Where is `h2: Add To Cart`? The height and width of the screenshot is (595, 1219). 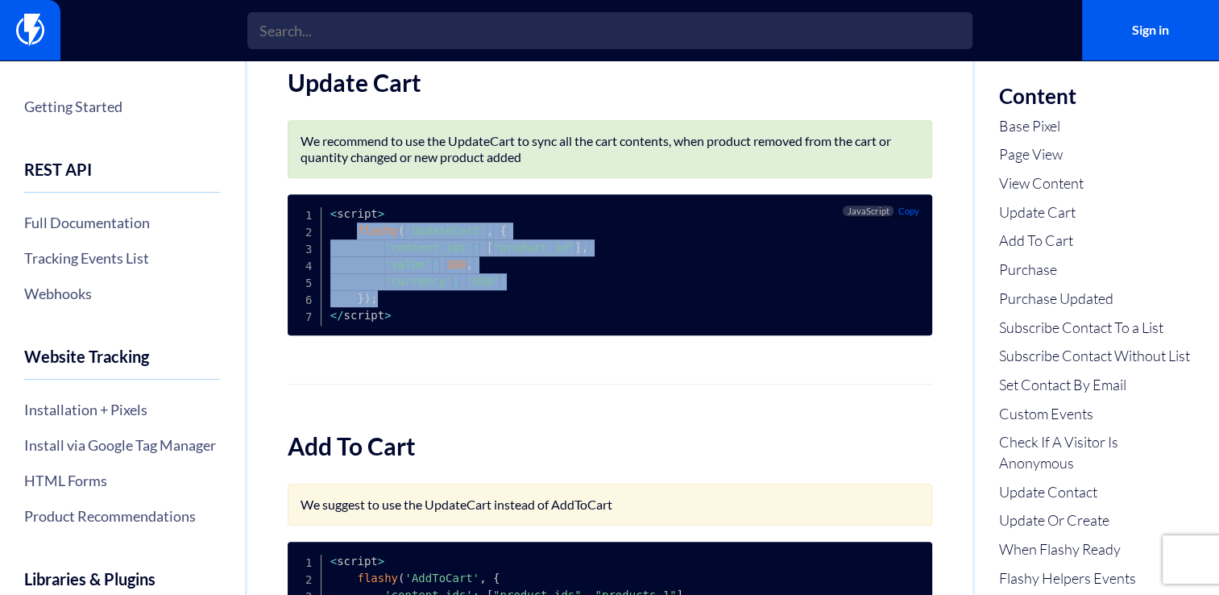 h2: Add To Cart is located at coordinates (610, 446).